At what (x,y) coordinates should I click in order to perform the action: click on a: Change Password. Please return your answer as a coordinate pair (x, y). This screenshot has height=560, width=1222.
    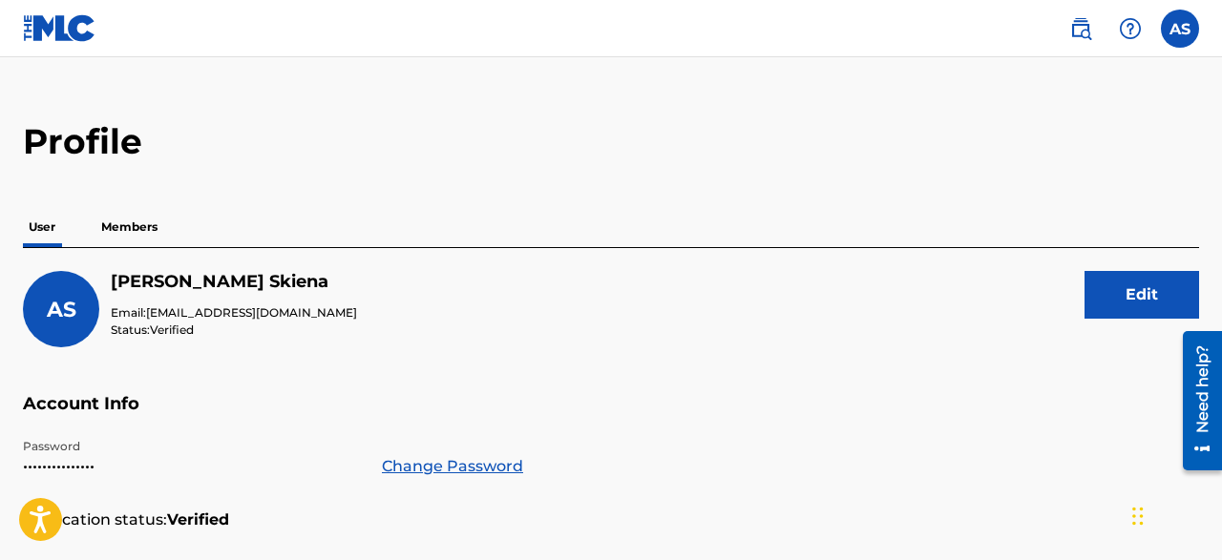
    Looking at the image, I should click on (452, 467).